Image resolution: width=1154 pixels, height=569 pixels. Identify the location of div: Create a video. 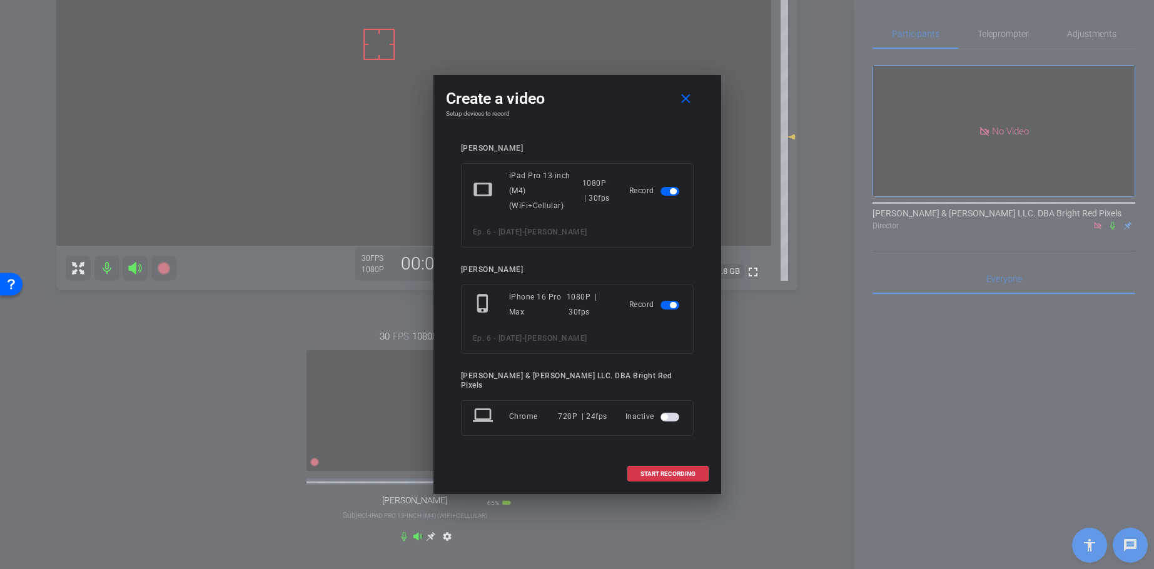
(577, 99).